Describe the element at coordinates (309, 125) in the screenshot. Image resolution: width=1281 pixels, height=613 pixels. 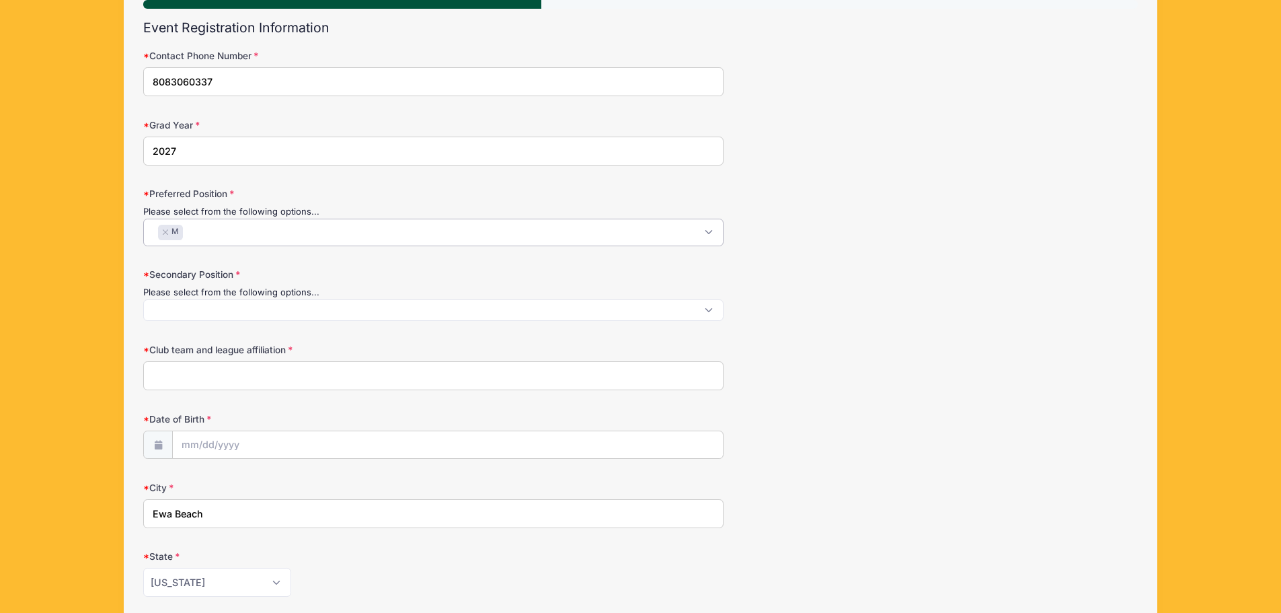
I see `label: Grad Year` at that location.